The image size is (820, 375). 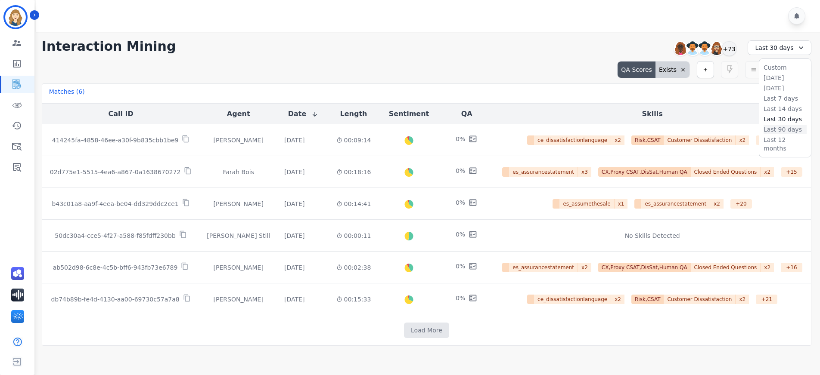 What do you see at coordinates (584, 172) in the screenshot?
I see `span: x 3` at bounding box center [584, 172].